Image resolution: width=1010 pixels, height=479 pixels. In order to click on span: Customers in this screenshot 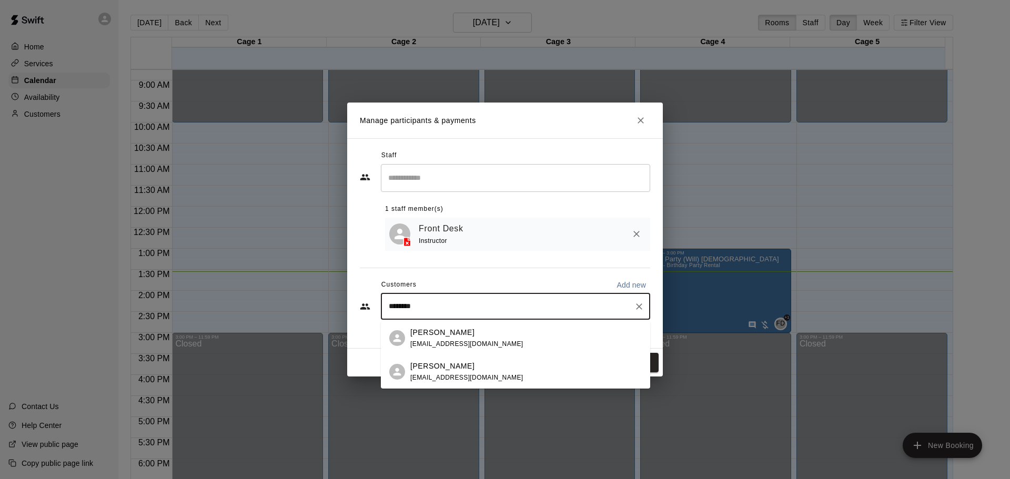, I will do `click(399, 285)`.